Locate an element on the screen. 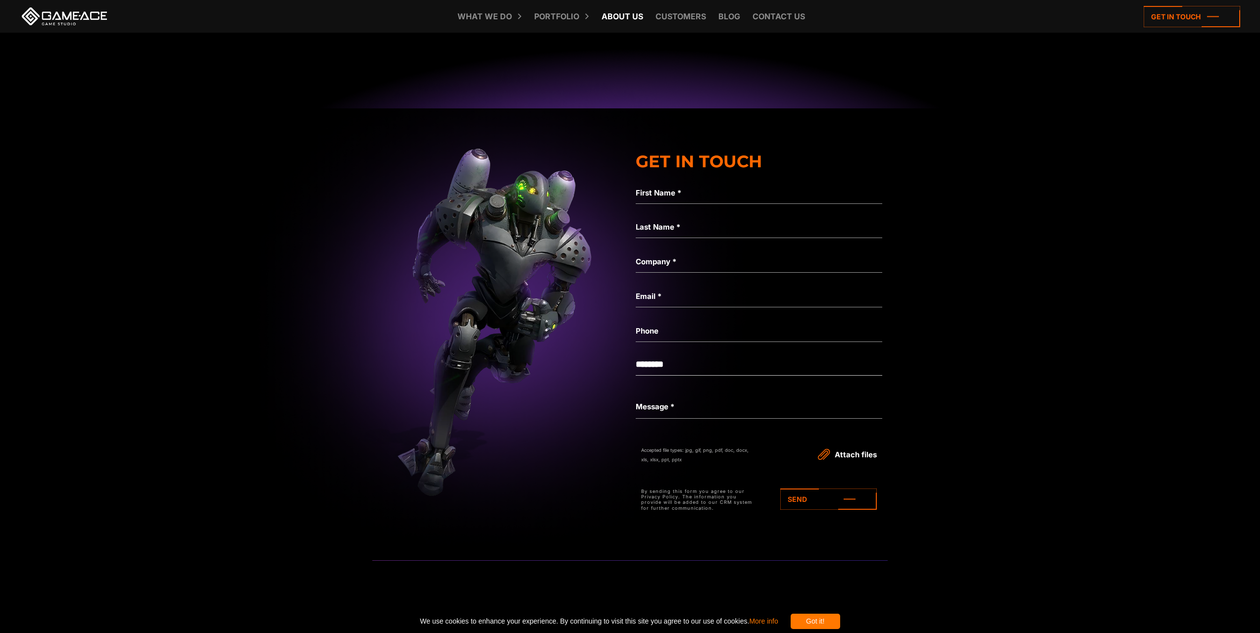 The height and width of the screenshot is (633, 1260). span: Attach files is located at coordinates (855, 454).